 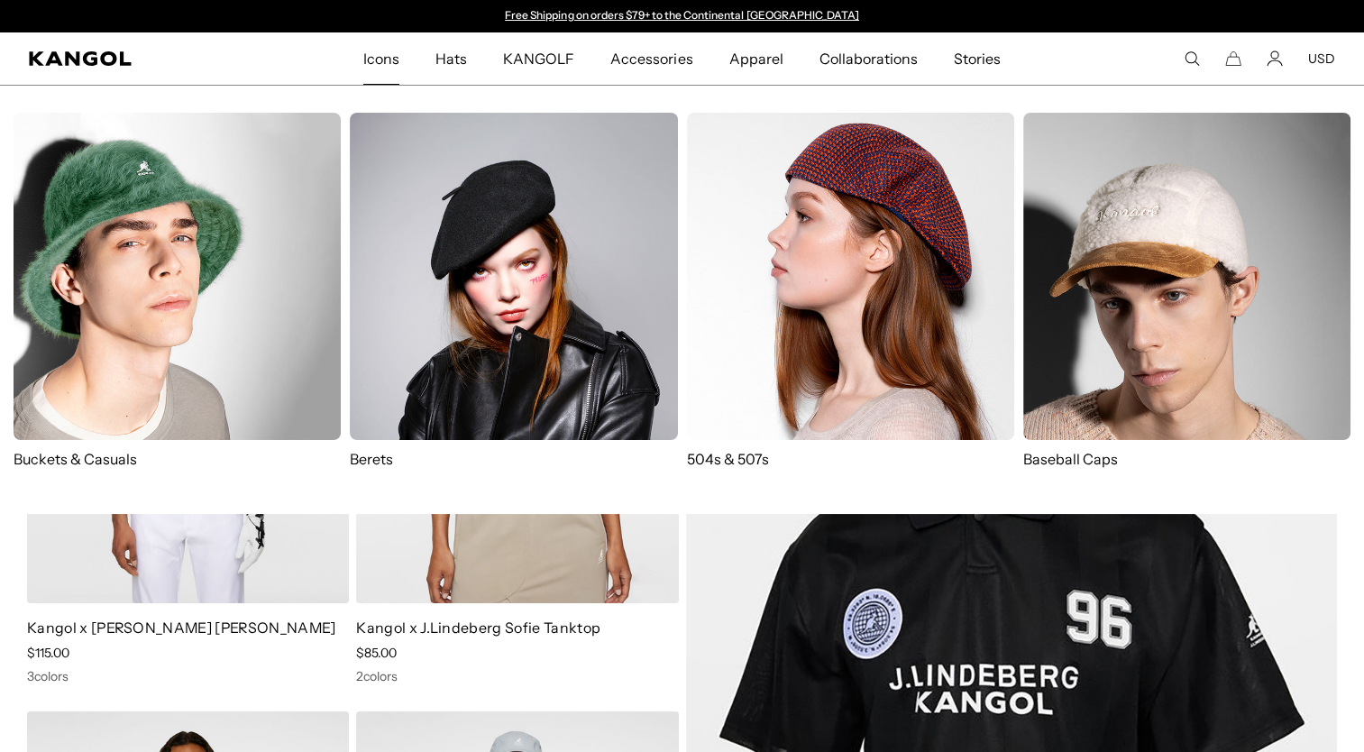 I want to click on a: KANGOLF, so click(x=538, y=59).